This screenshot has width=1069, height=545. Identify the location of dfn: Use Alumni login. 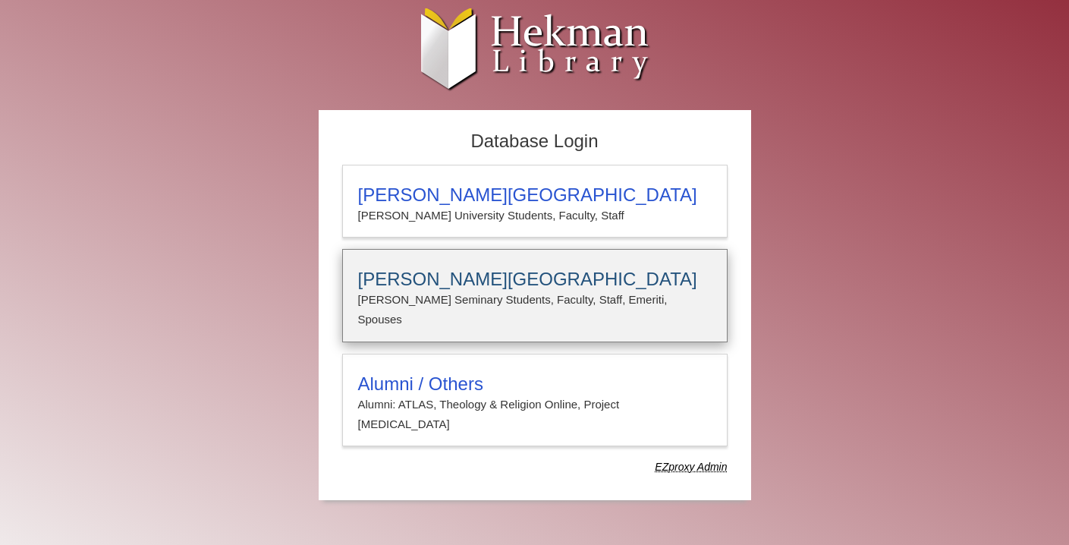
(691, 467).